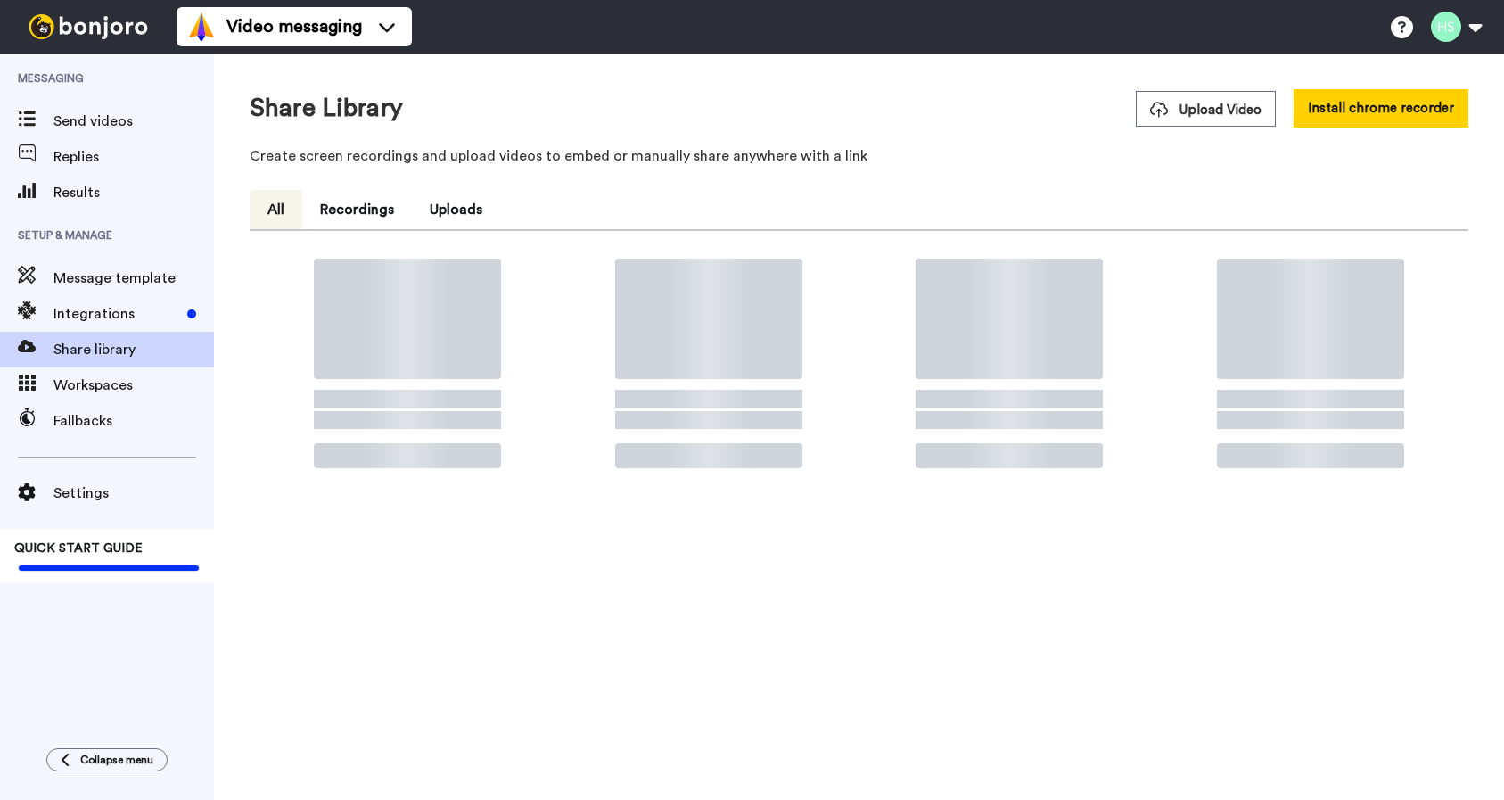 This screenshot has width=1504, height=800. I want to click on button: Uploads, so click(456, 210).